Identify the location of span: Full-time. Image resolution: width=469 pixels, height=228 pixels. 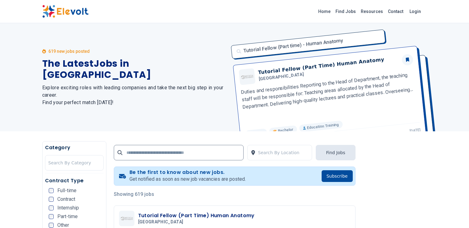
(67, 190).